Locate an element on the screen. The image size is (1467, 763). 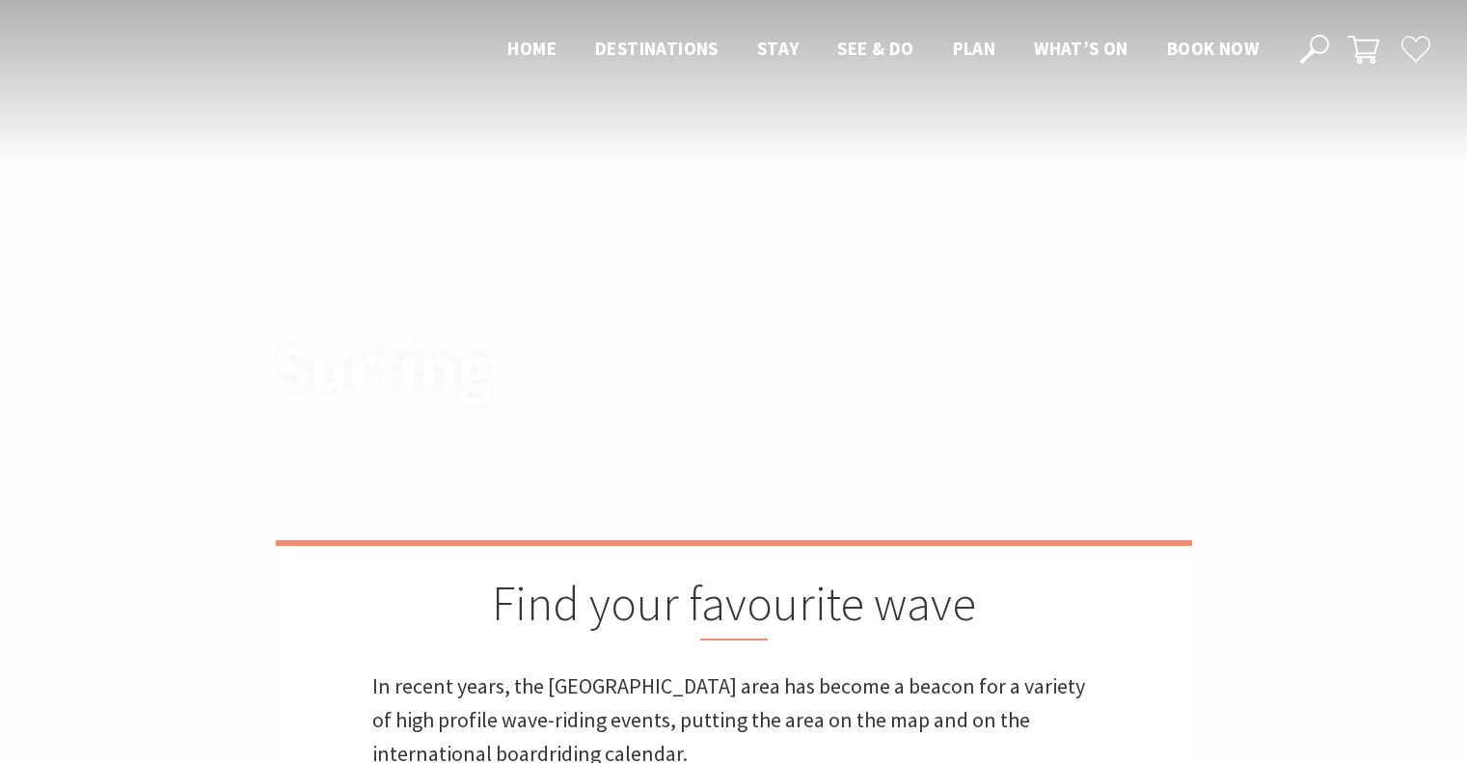
a: Home is located at coordinates (294, 308).